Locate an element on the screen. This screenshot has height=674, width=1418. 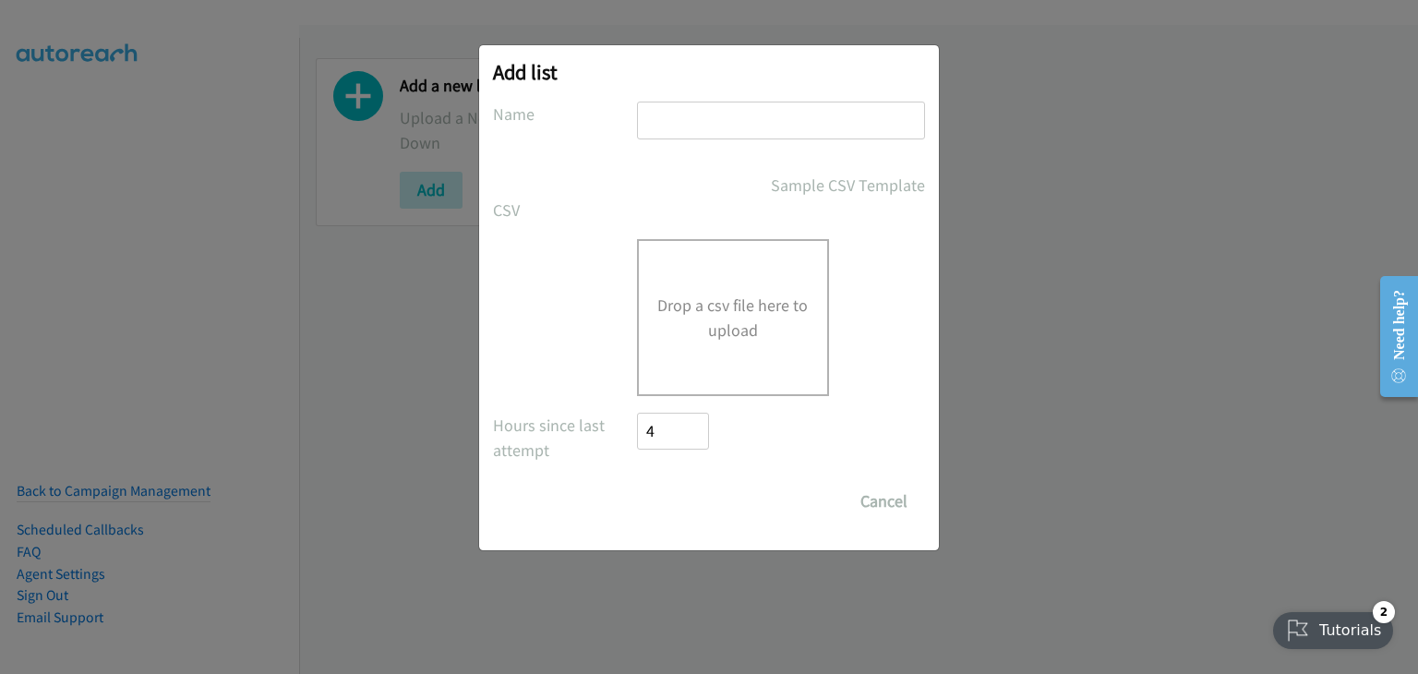
h2: Add list is located at coordinates (709, 72).